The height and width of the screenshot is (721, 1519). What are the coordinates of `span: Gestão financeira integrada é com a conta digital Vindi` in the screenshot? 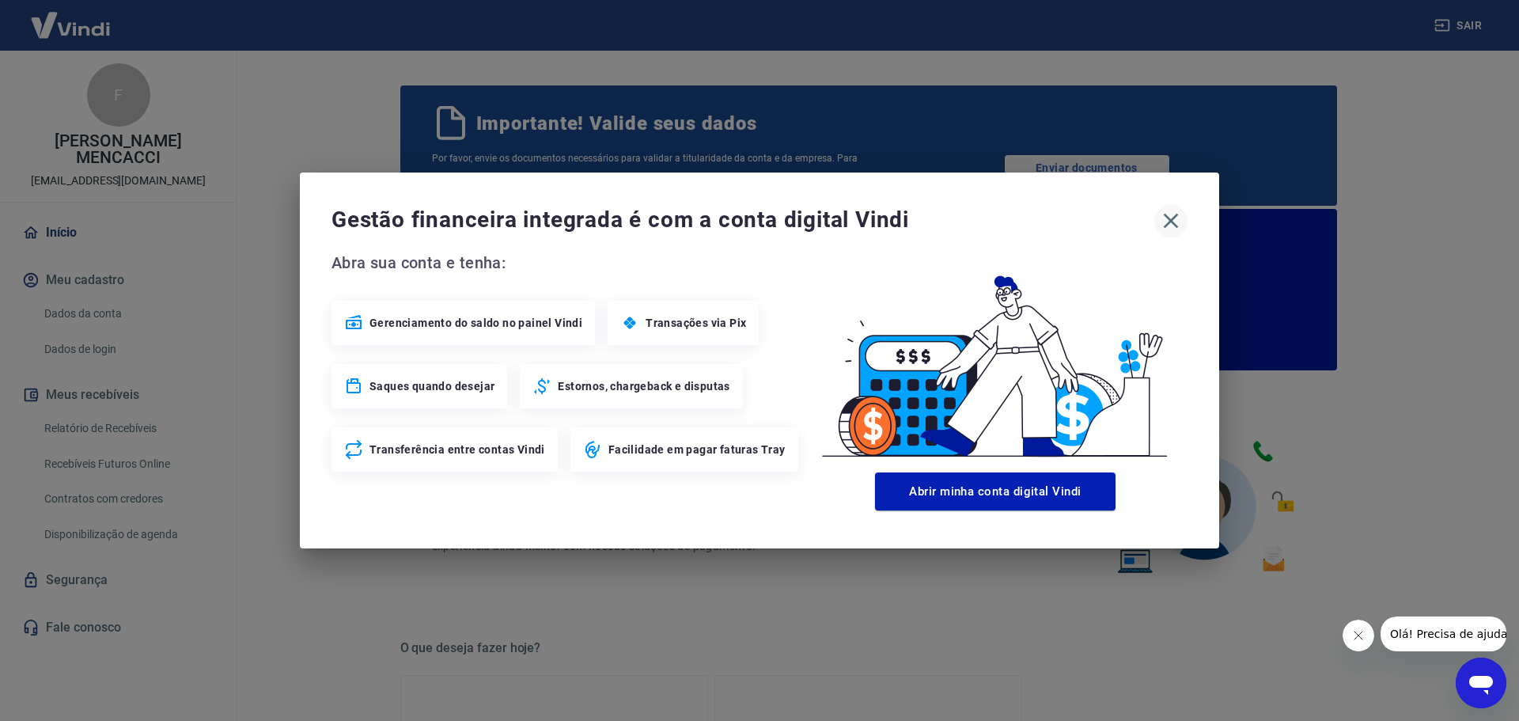 It's located at (743, 220).